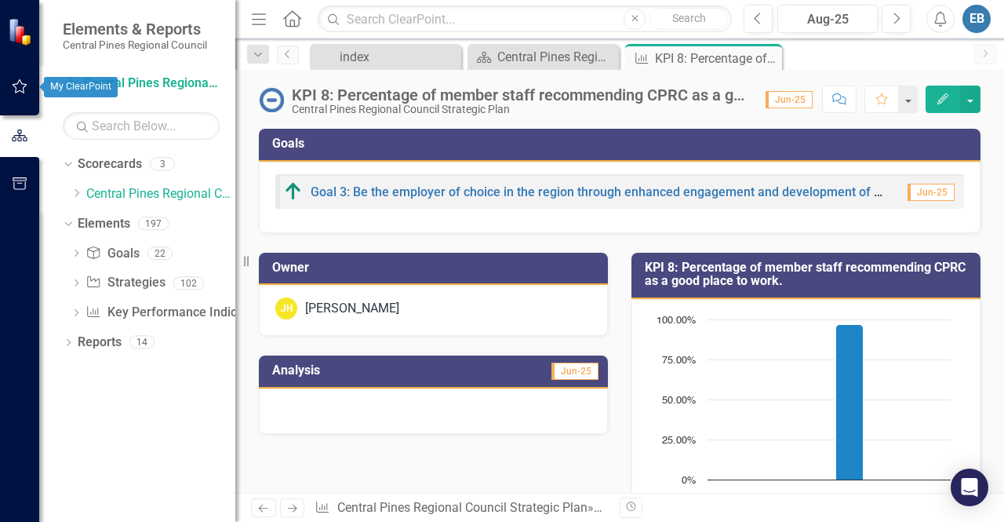 Image resolution: width=1004 pixels, height=522 pixels. What do you see at coordinates (162, 164) in the screenshot?
I see `div: 3` at bounding box center [162, 164].